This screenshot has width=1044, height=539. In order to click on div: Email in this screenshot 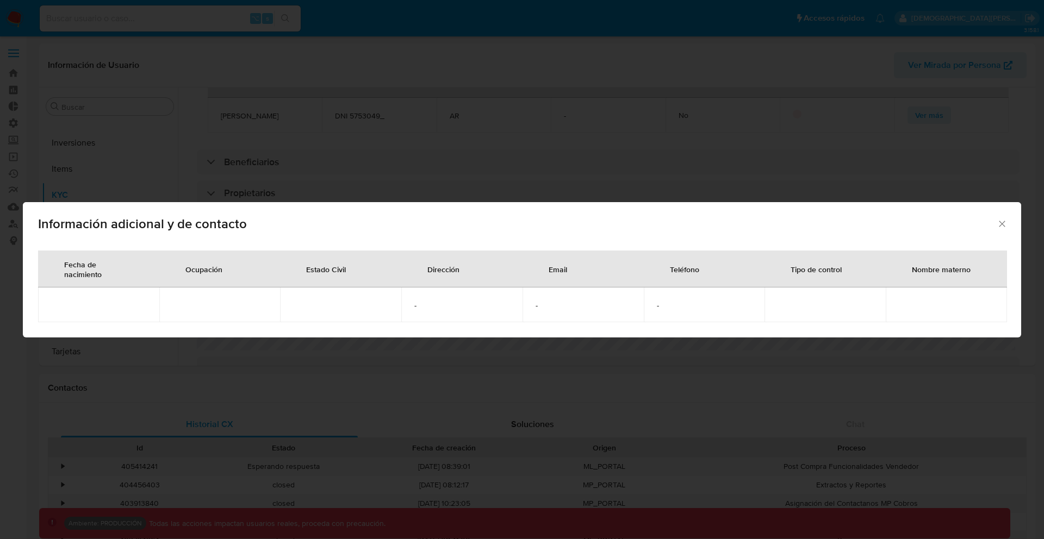, I will do `click(558, 269)`.